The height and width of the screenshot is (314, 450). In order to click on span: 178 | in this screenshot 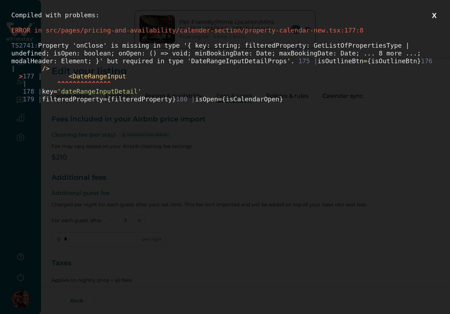, I will do `click(33, 91)`.